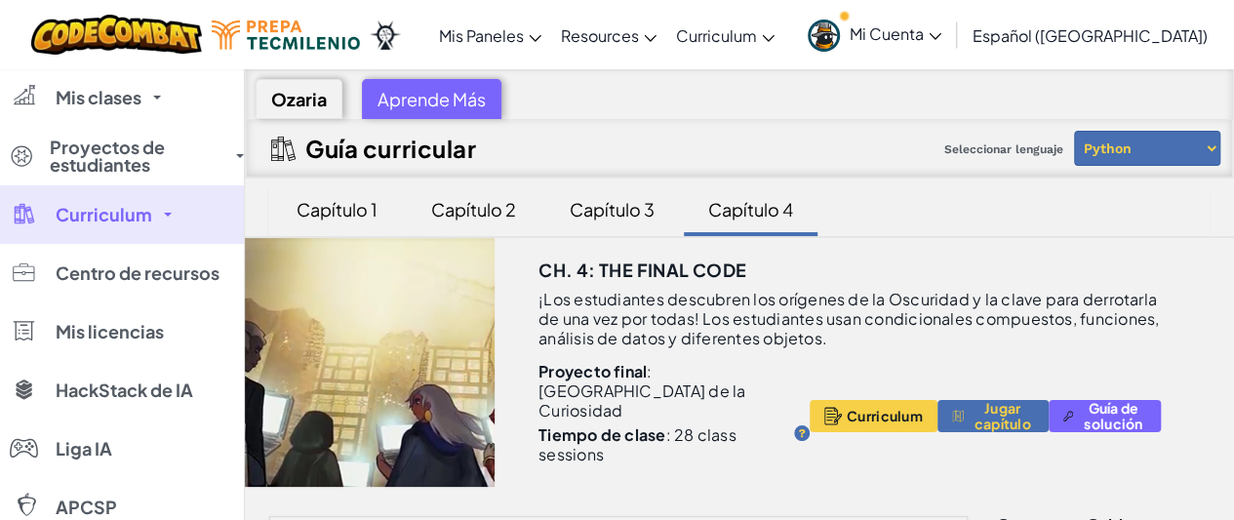 The image size is (1234, 520). Describe the element at coordinates (124, 390) in the screenshot. I see `span: HackStack de IA` at that location.